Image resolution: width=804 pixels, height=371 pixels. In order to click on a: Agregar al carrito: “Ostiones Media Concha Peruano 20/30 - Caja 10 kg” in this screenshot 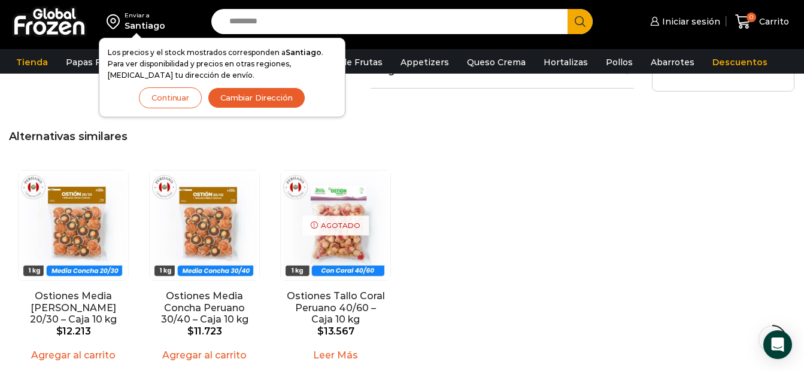, I will do `click(73, 355)`.